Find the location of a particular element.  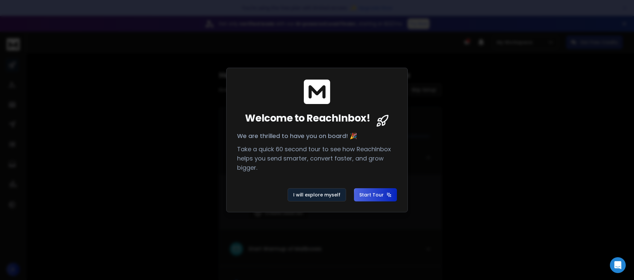

span: Welcome to ReachInbox! is located at coordinates (307, 118).